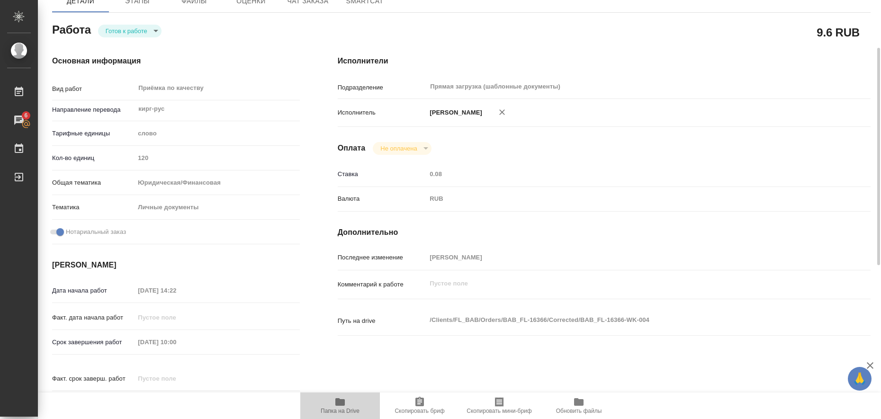  Describe the element at coordinates (96, 232) in the screenshot. I see `span: Нотариальный заказ` at that location.